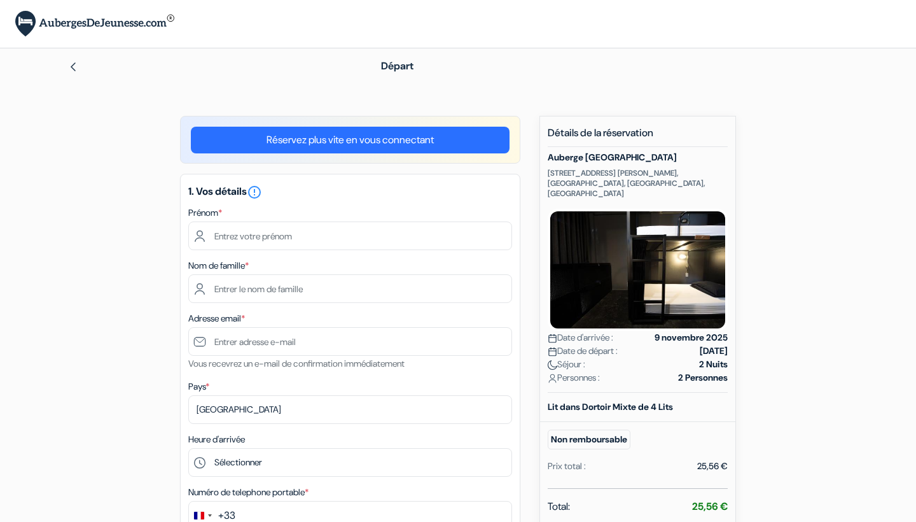  What do you see at coordinates (610, 407) in the screenshot?
I see `b: Lit dans Dortoir Mixte de 4 Lits` at bounding box center [610, 407].